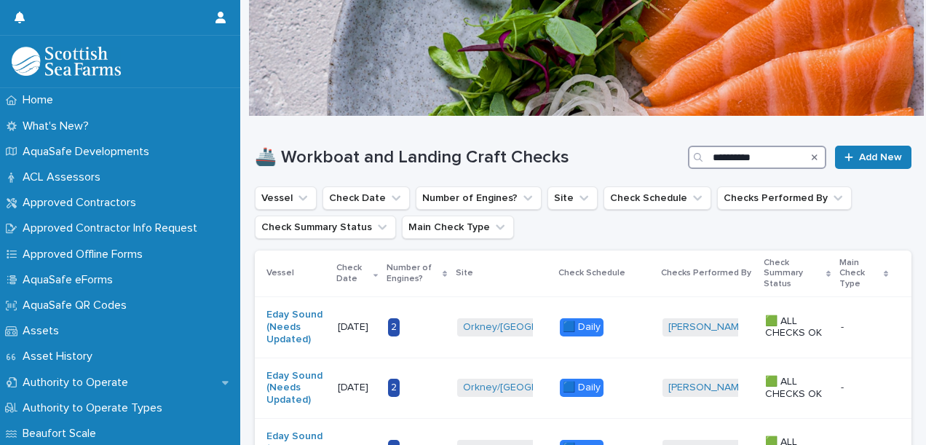 The height and width of the screenshot is (445, 926). I want to click on p: Number of Engines?, so click(413, 273).